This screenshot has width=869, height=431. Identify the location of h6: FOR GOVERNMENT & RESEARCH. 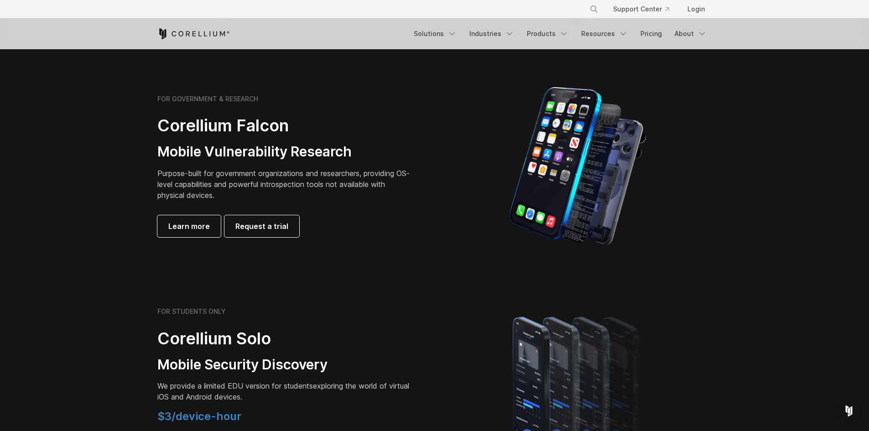
(208, 99).